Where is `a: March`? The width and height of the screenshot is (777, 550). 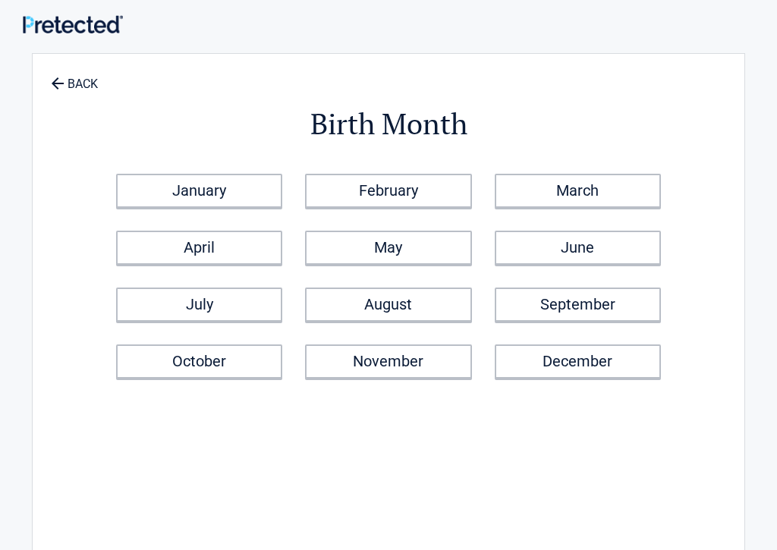
a: March is located at coordinates (578, 191).